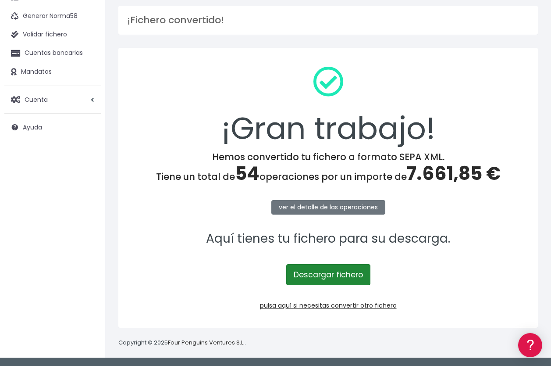 This screenshot has height=366, width=551. Describe the element at coordinates (88, 131) in the screenshot. I see `a: Problemas habituales` at that location.